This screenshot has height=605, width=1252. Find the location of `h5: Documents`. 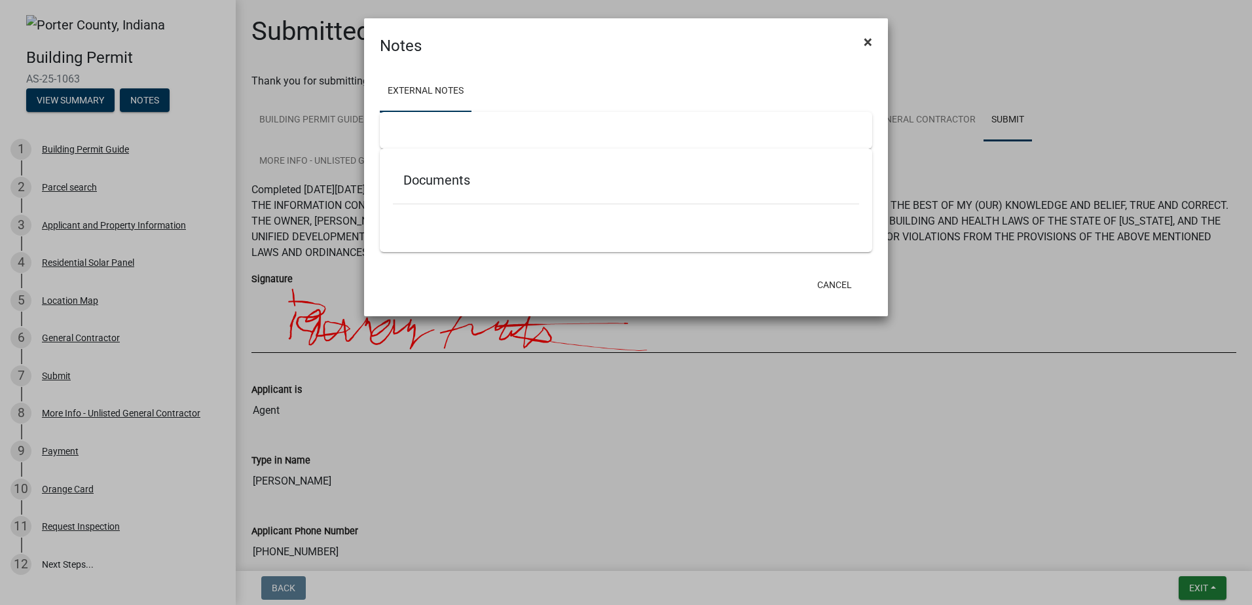

h5: Documents is located at coordinates (626, 180).